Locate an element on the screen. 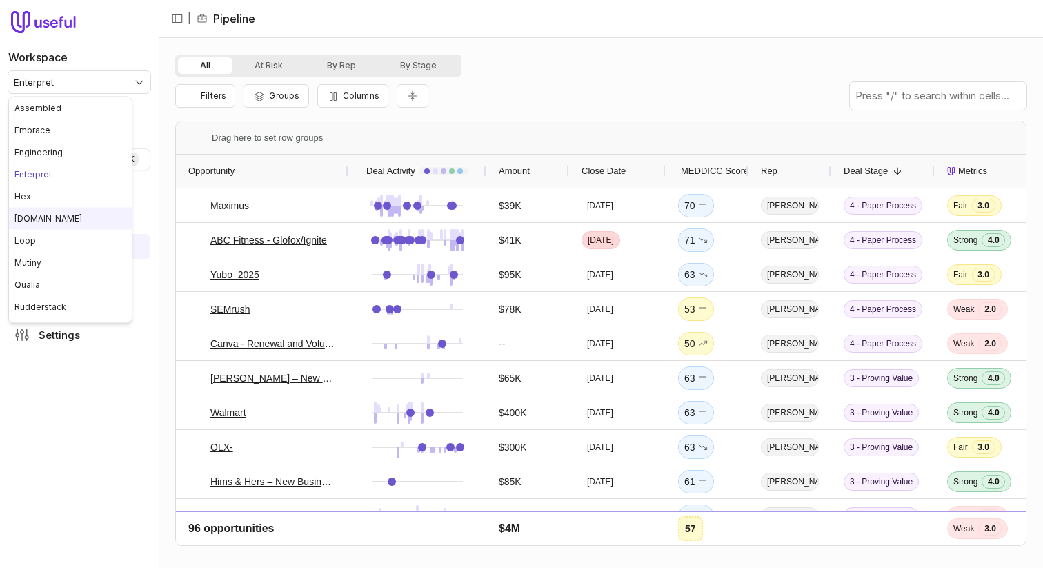  span: Qualia is located at coordinates (27, 284).